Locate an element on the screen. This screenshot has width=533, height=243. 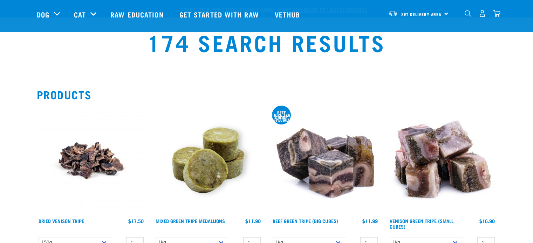
img: Mixed Green Tripe is located at coordinates (208, 161).